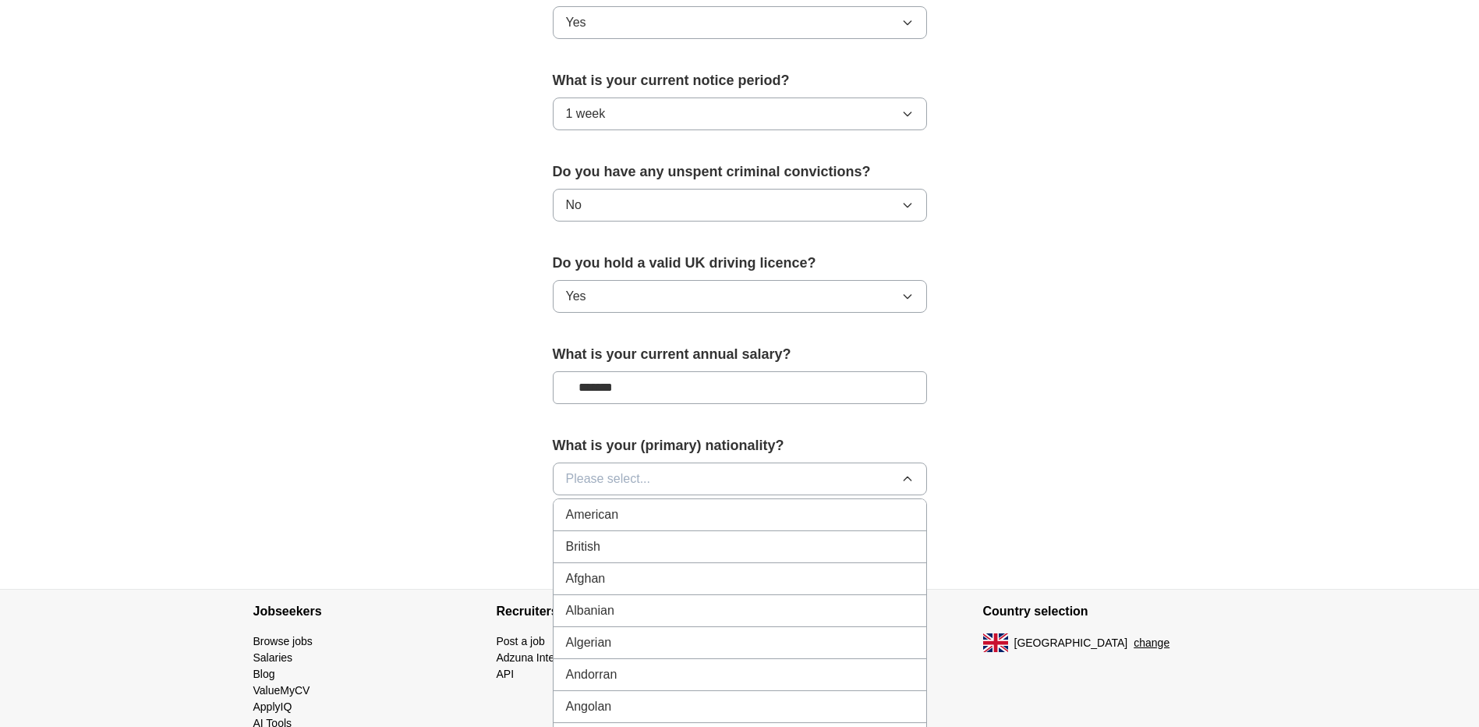 This screenshot has width=1479, height=727. I want to click on span: Andorran, so click(592, 675).